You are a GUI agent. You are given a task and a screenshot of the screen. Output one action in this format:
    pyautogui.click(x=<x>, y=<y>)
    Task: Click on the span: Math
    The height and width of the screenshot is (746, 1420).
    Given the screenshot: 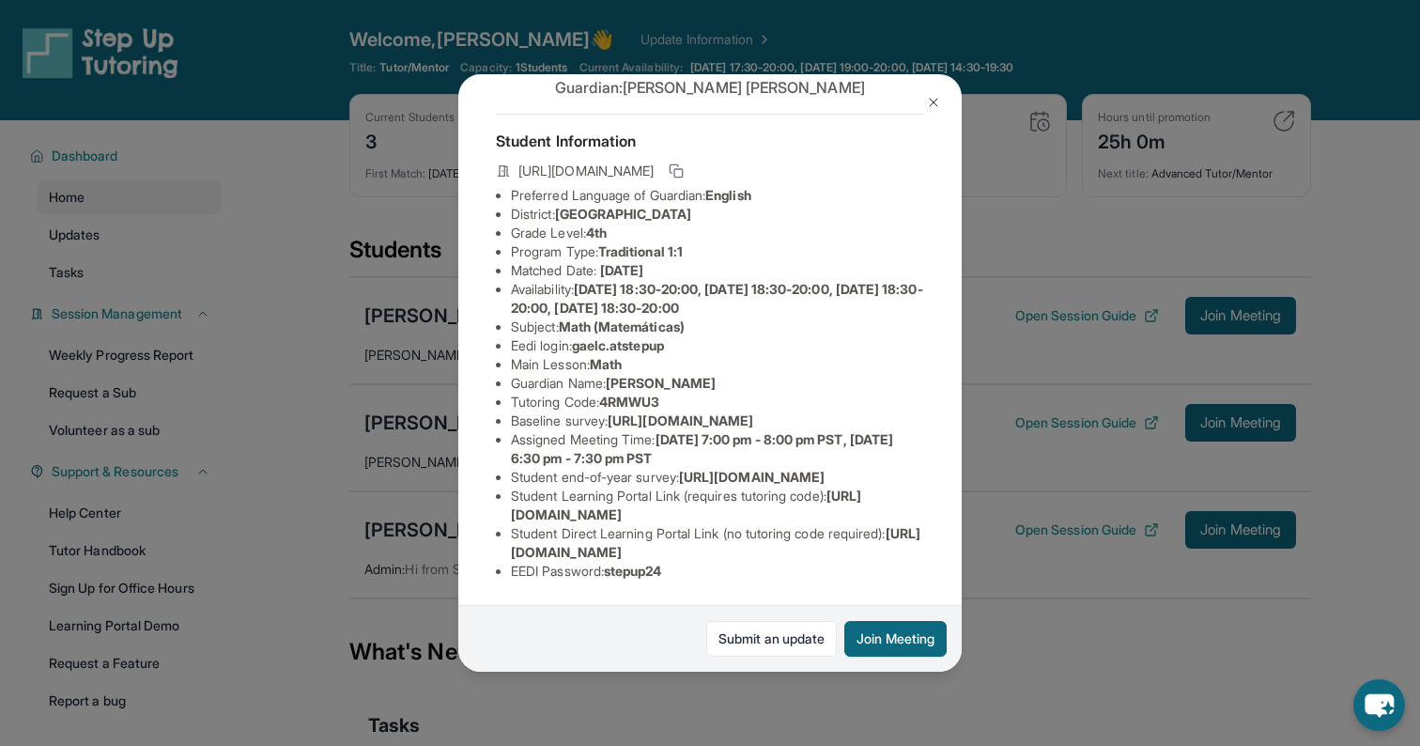 What is the action you would take?
    pyautogui.click(x=606, y=363)
    